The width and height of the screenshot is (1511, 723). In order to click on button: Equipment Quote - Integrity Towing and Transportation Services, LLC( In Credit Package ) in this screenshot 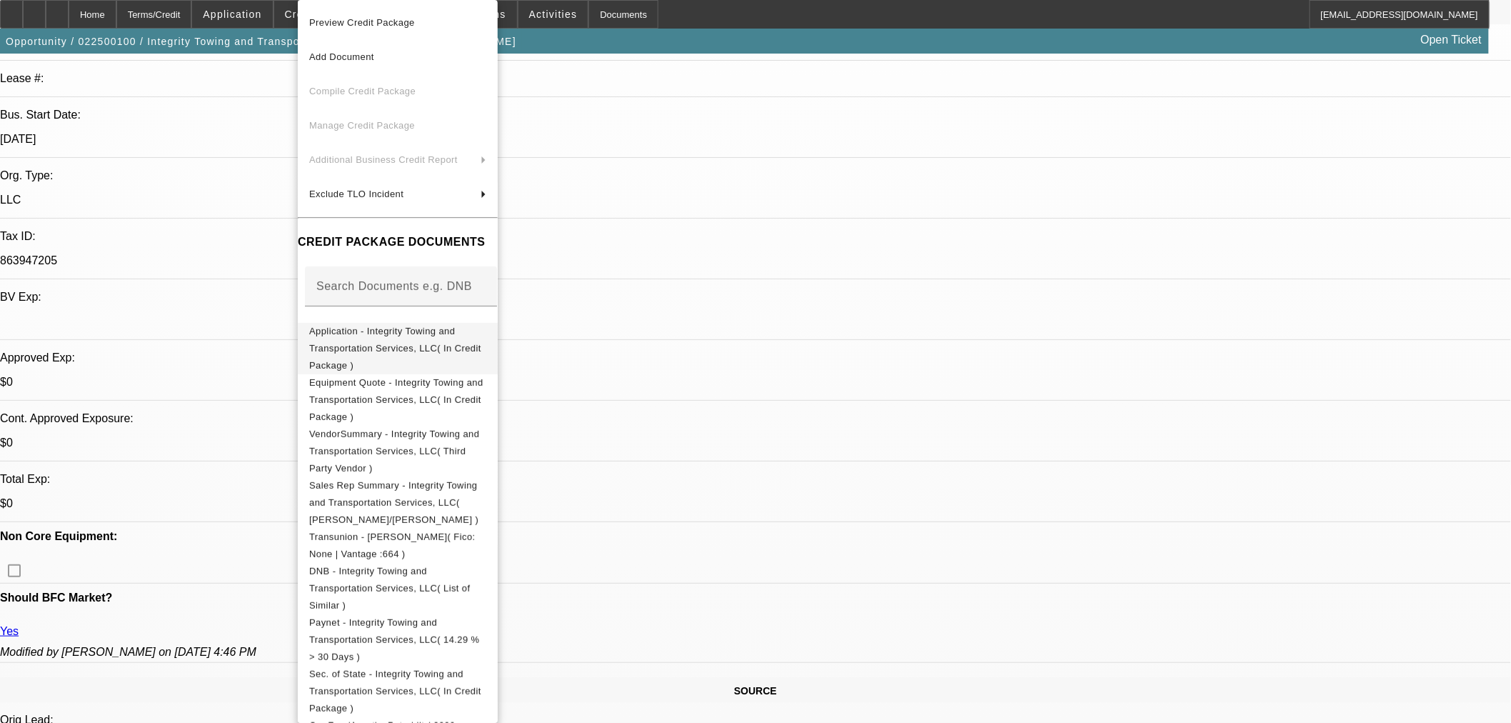, I will do `click(398, 400)`.